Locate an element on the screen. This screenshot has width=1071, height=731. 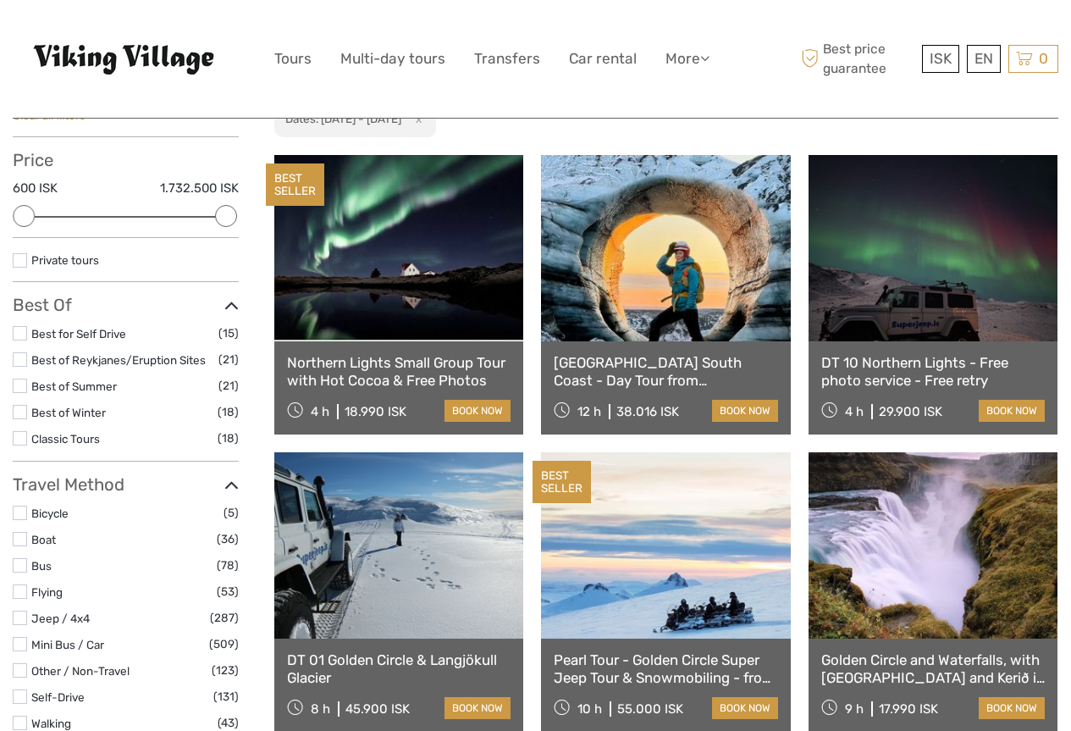
a: Private tours is located at coordinates (65, 260).